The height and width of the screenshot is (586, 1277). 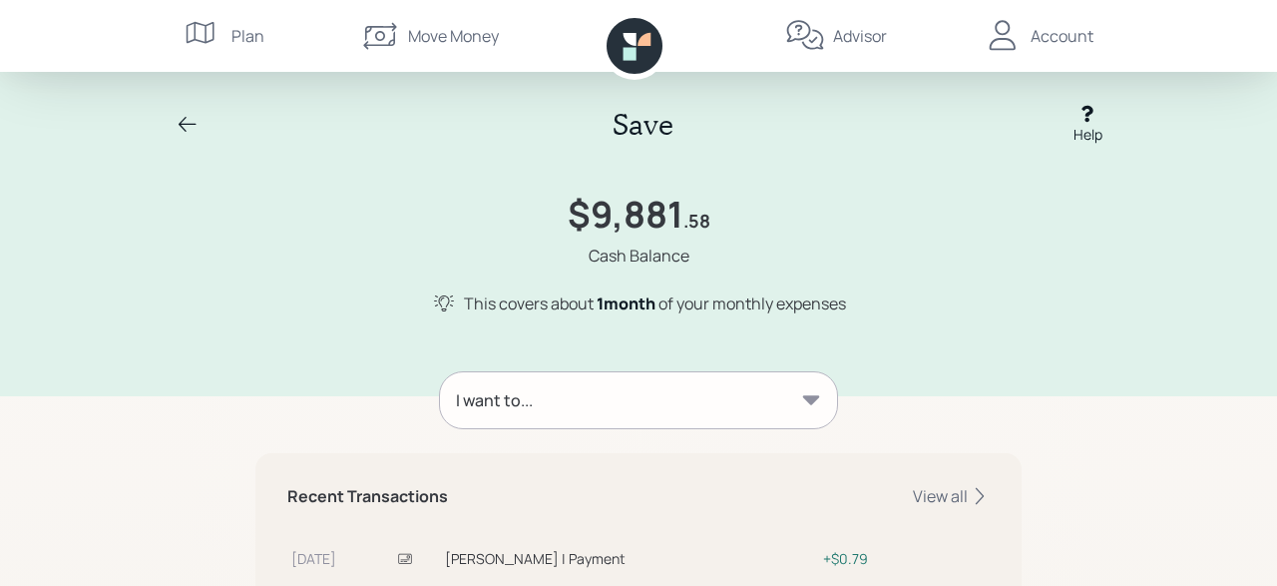 I want to click on div: I want to..., so click(x=494, y=400).